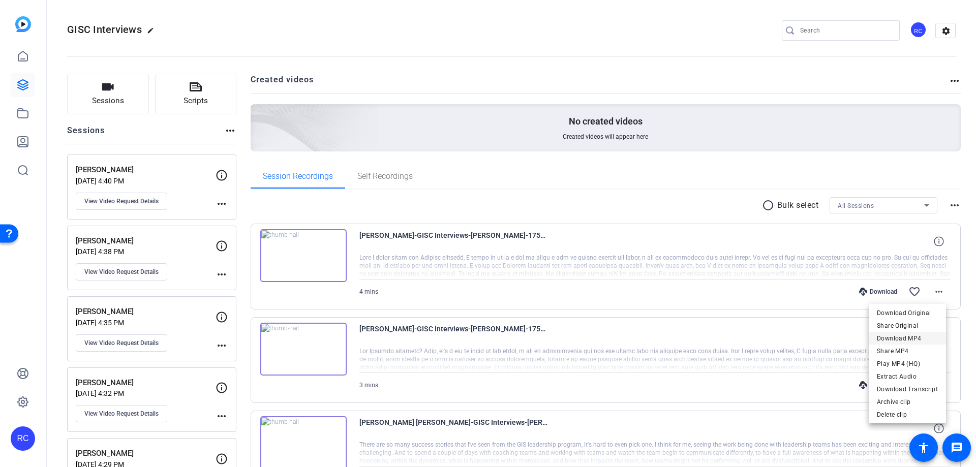  What do you see at coordinates (907, 351) in the screenshot?
I see `span: Share MP4` at bounding box center [907, 351].